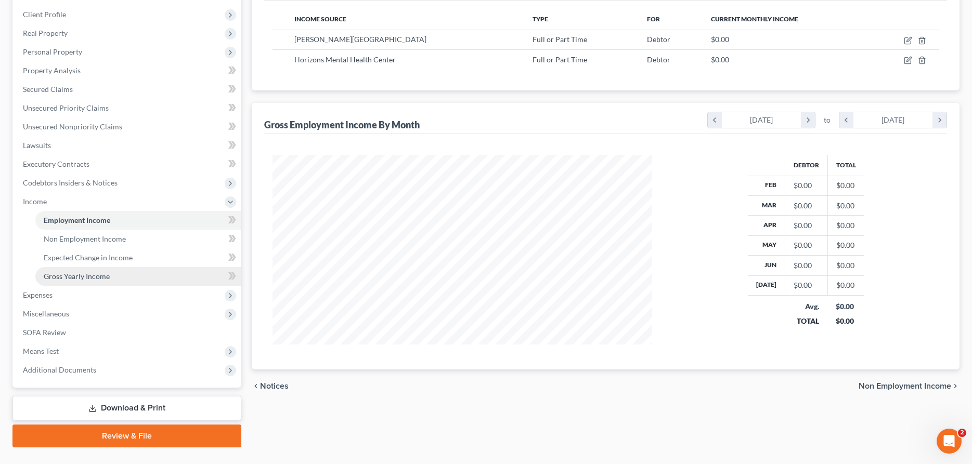 The width and height of the screenshot is (972, 464). I want to click on a: Unsecured Nonpriority Claims, so click(128, 127).